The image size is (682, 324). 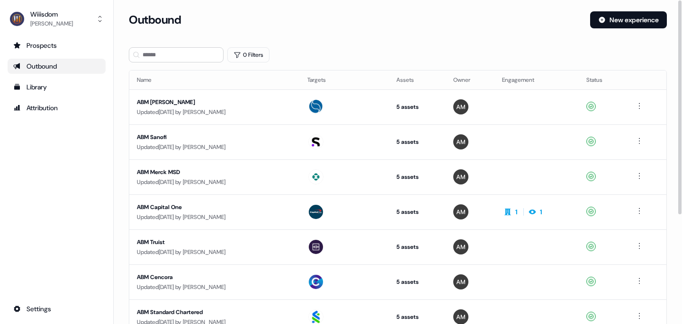 I want to click on a: Go to integrations, so click(x=56, y=309).